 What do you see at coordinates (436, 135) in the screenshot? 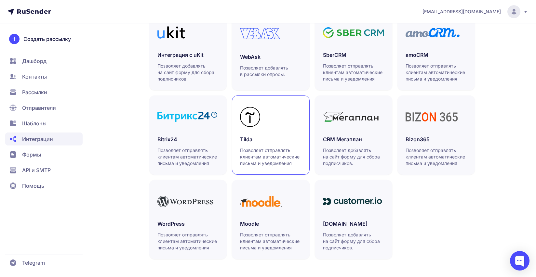
I see `a: Bizon365Позволяет отправлять клиентам автоматические письма и уведомления` at bounding box center [436, 135].